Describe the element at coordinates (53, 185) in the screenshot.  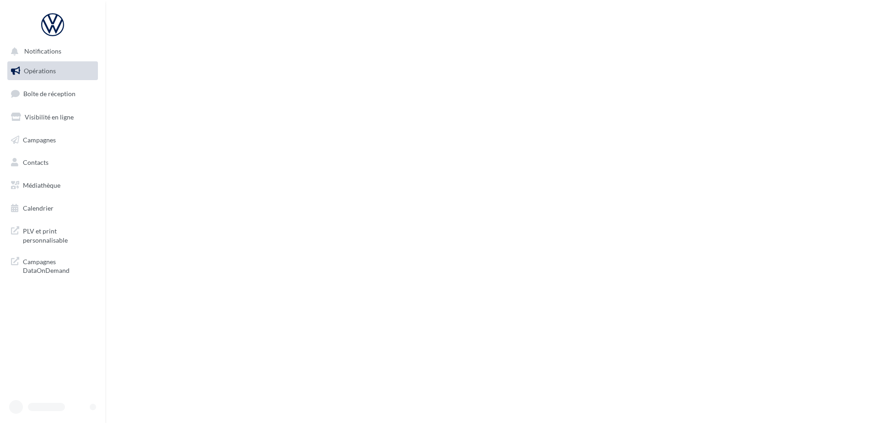
I see `a: Médiathèque` at that location.